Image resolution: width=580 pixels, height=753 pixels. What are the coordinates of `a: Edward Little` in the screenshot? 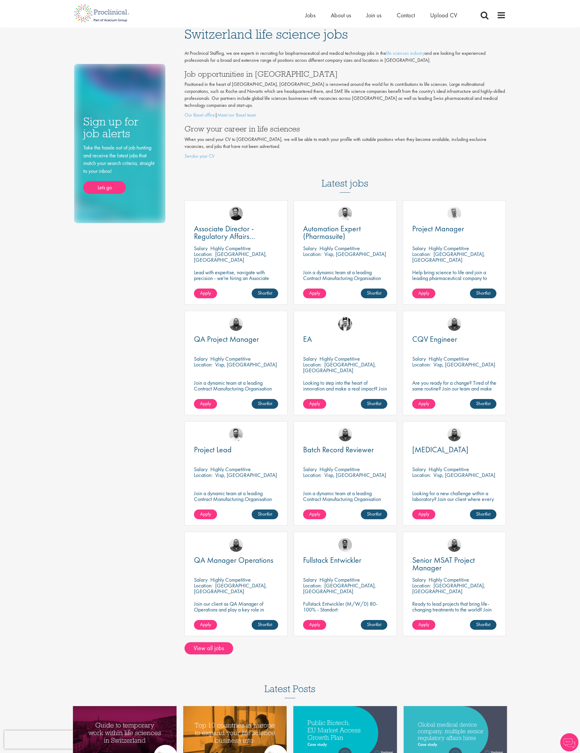 It's located at (345, 324).